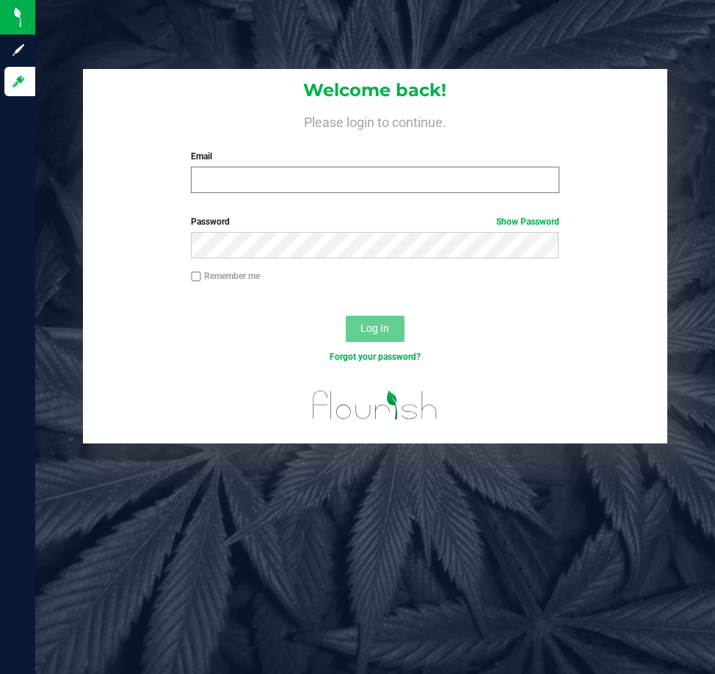 The width and height of the screenshot is (715, 674). Describe the element at coordinates (196, 277) in the screenshot. I see `input: Remember me` at that location.